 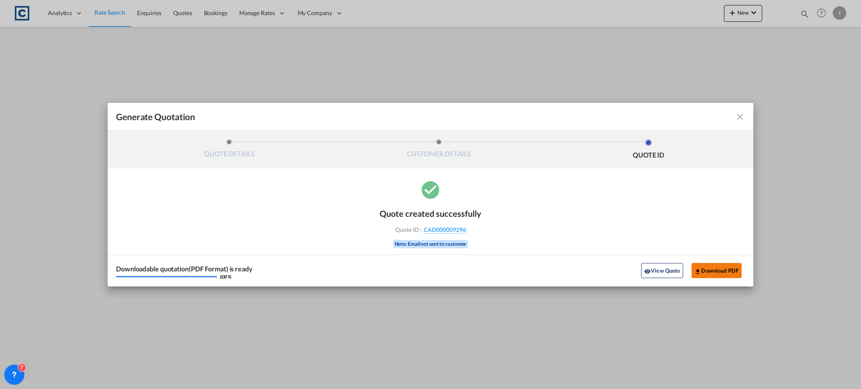 I want to click on div: Note: Email not sent to customer, so click(x=430, y=244).